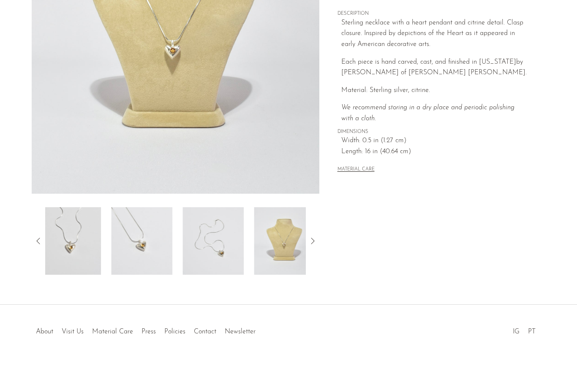 The width and height of the screenshot is (577, 368). I want to click on span: Length: 16 in (40.64 cm), so click(434, 152).